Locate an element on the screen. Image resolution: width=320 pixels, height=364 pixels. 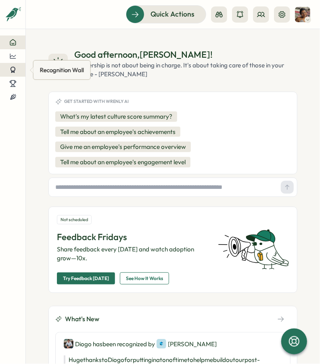
img: Diogo Travassos is located at coordinates (69, 344).